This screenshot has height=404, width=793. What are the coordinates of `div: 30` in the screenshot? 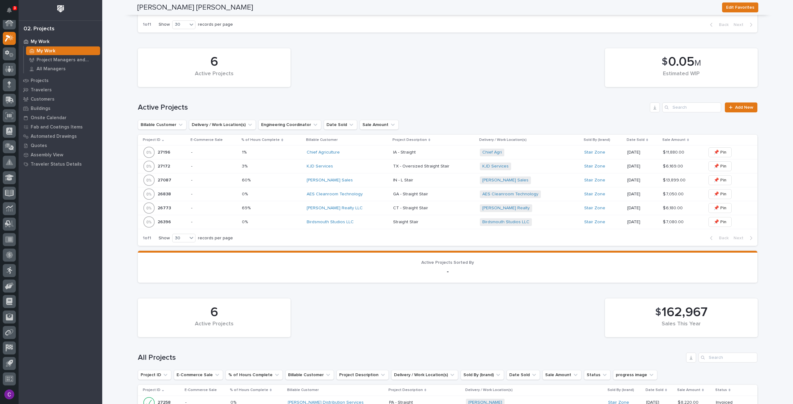 It's located at (180, 24).